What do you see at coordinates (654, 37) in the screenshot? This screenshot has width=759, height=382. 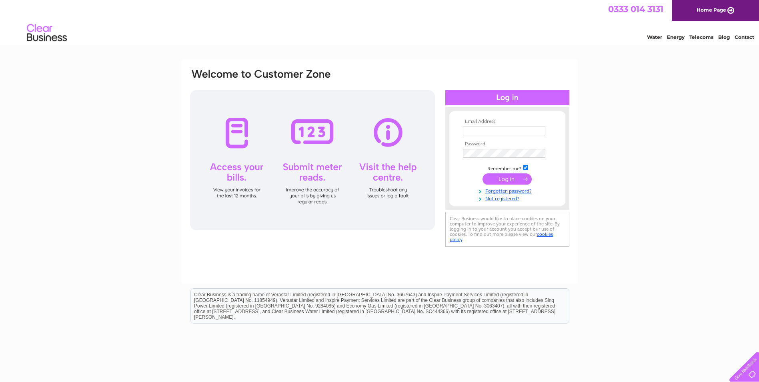 I see `a: Water` at bounding box center [654, 37].